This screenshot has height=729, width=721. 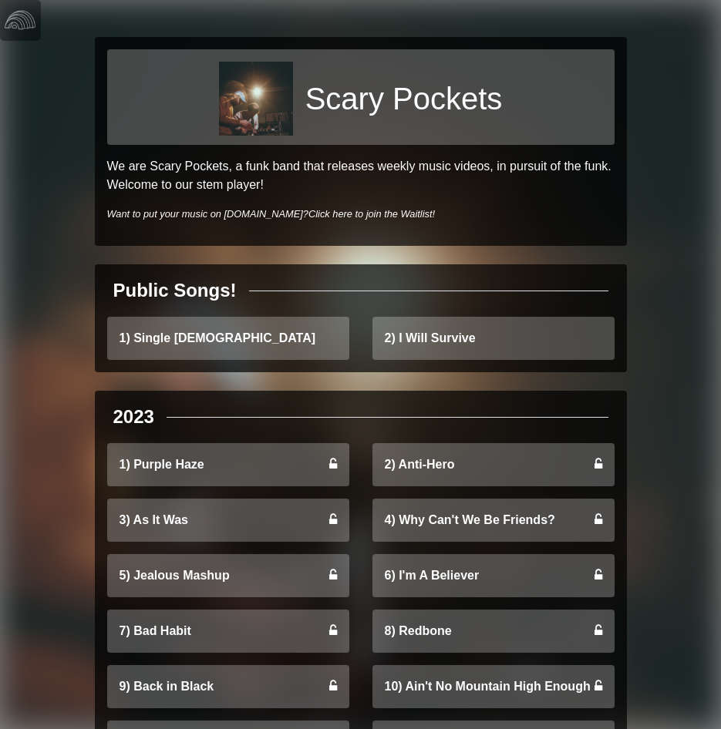 What do you see at coordinates (228, 520) in the screenshot?
I see `a: 3) As It Was` at bounding box center [228, 520].